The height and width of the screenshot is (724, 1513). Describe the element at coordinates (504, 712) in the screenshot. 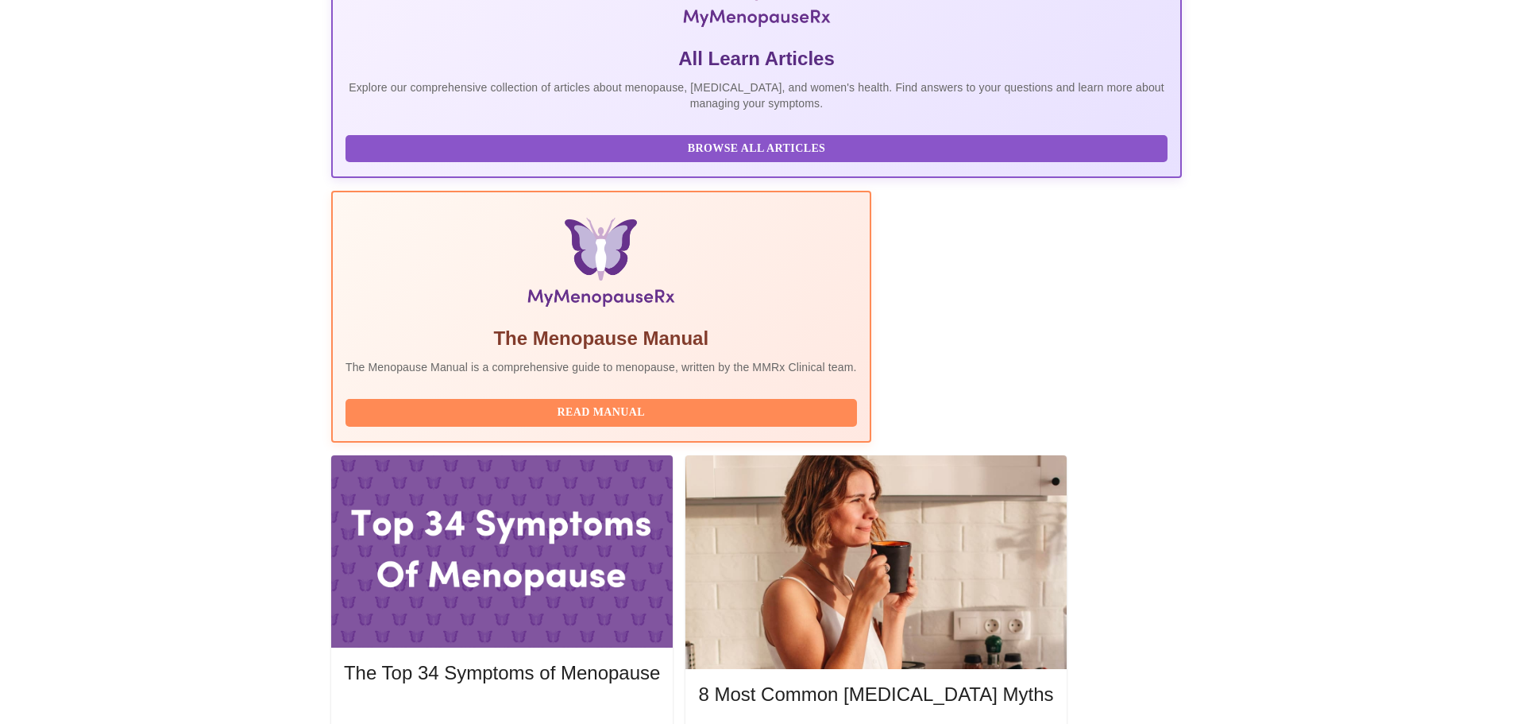

I see `a: Read More` at that location.